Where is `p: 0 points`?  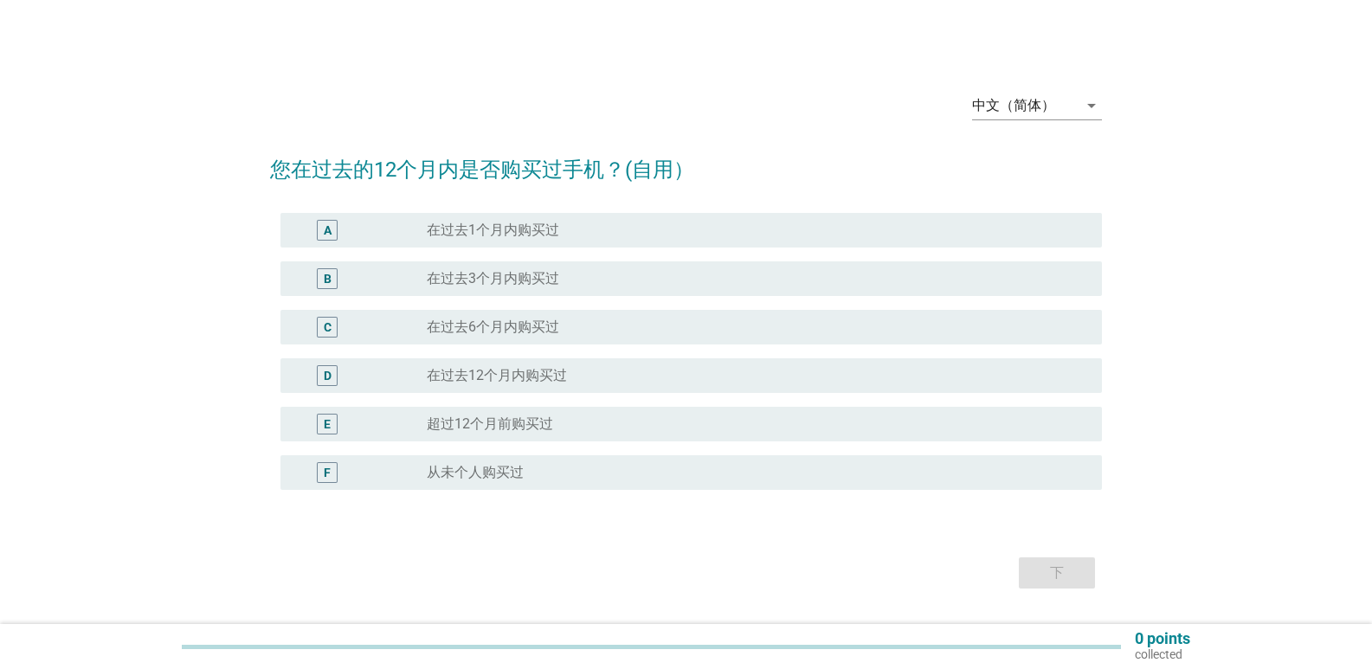 p: 0 points is located at coordinates (1162, 639).